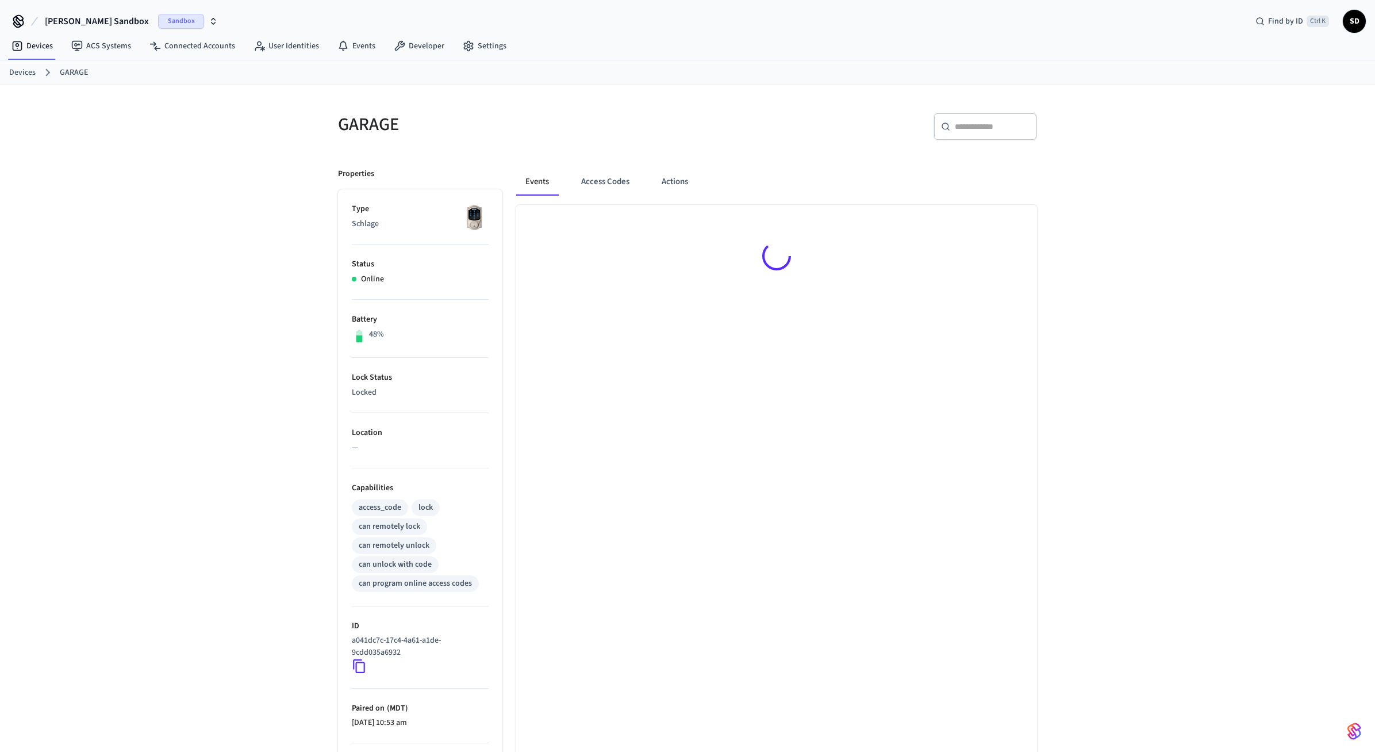 The height and width of the screenshot is (752, 1375). What do you see at coordinates (192, 46) in the screenshot?
I see `a: Connected Accounts` at bounding box center [192, 46].